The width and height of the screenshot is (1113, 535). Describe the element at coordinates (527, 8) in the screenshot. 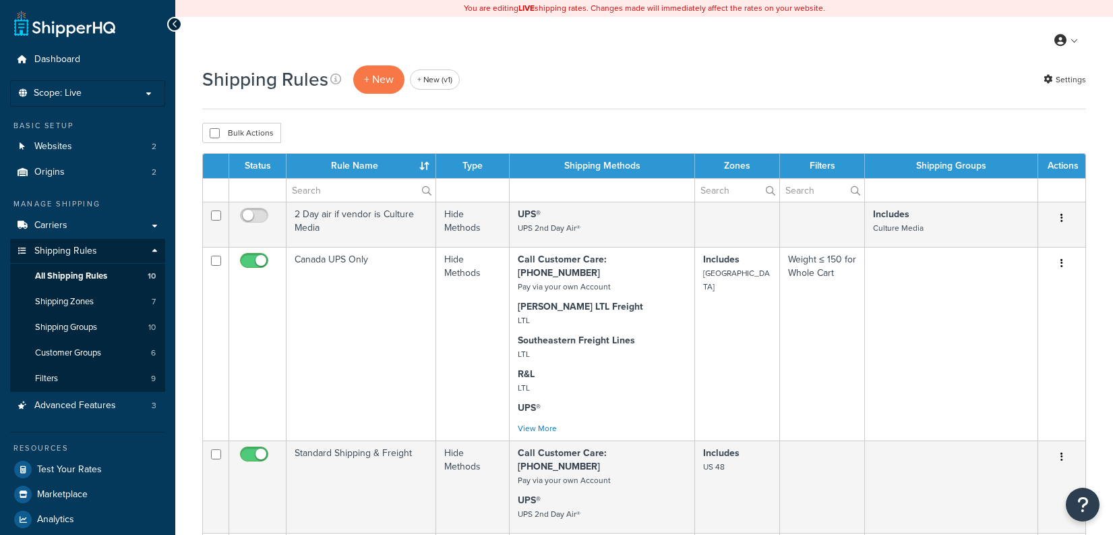

I see `b: LIVE` at that location.